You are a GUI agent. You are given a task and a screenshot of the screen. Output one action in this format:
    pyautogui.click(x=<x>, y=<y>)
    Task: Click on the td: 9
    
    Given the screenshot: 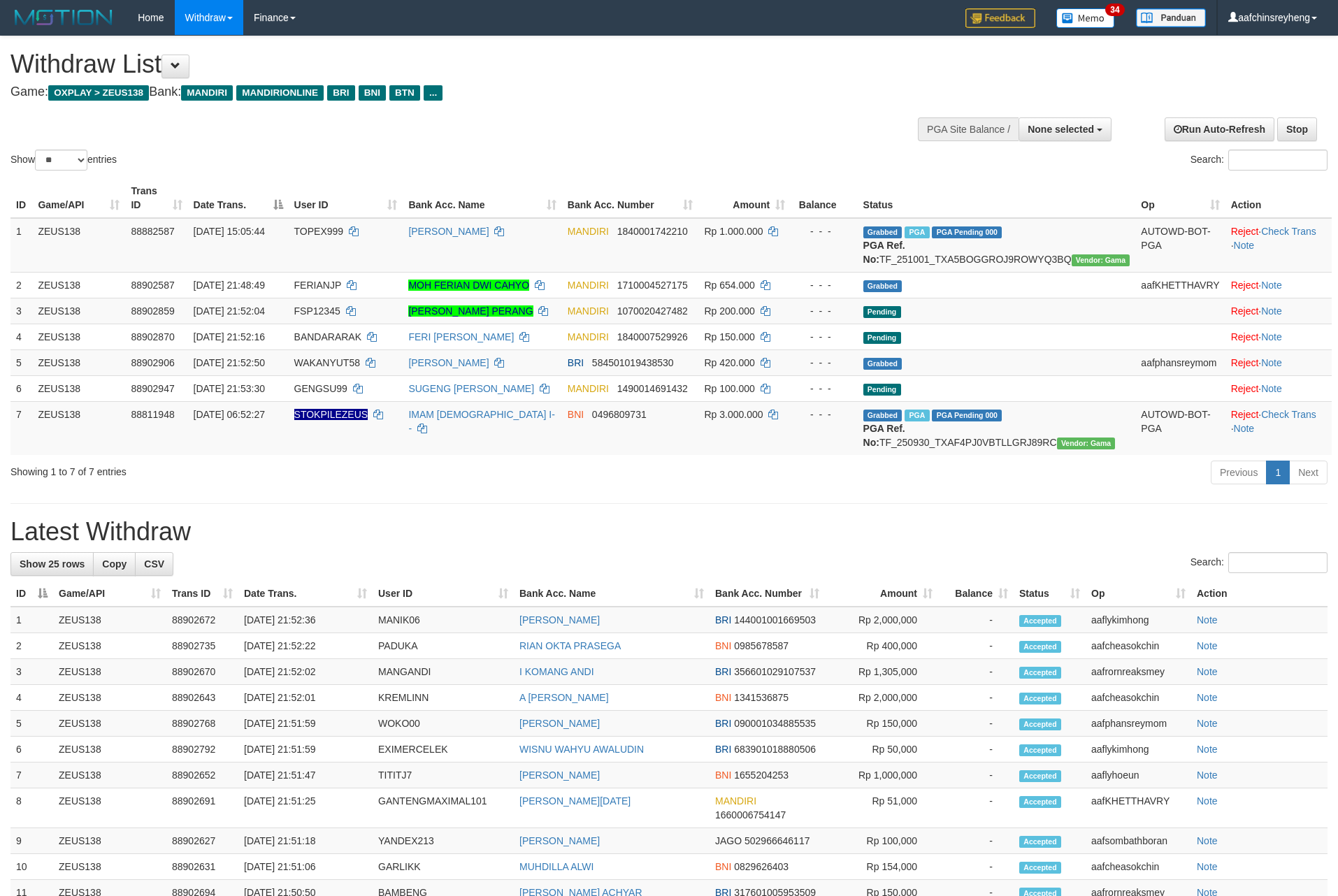 What is the action you would take?
    pyautogui.click(x=31, y=841)
    